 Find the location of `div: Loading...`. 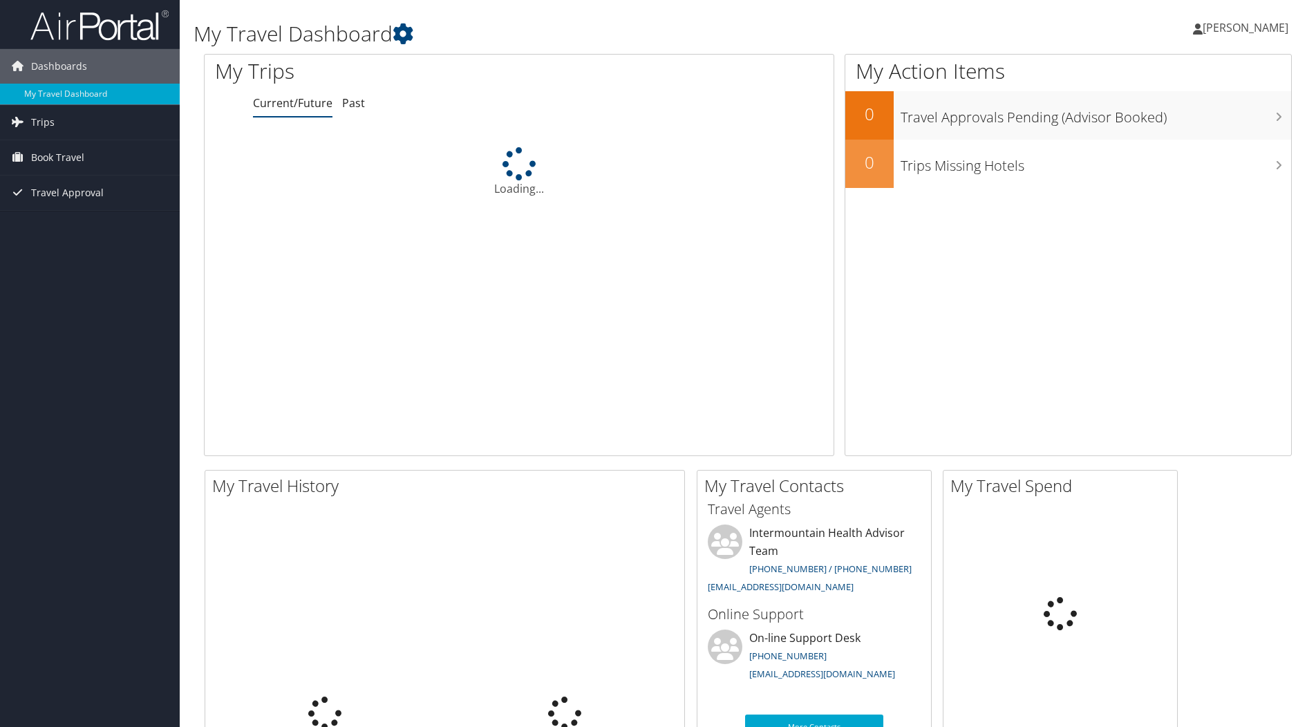

div: Loading... is located at coordinates (519, 172).